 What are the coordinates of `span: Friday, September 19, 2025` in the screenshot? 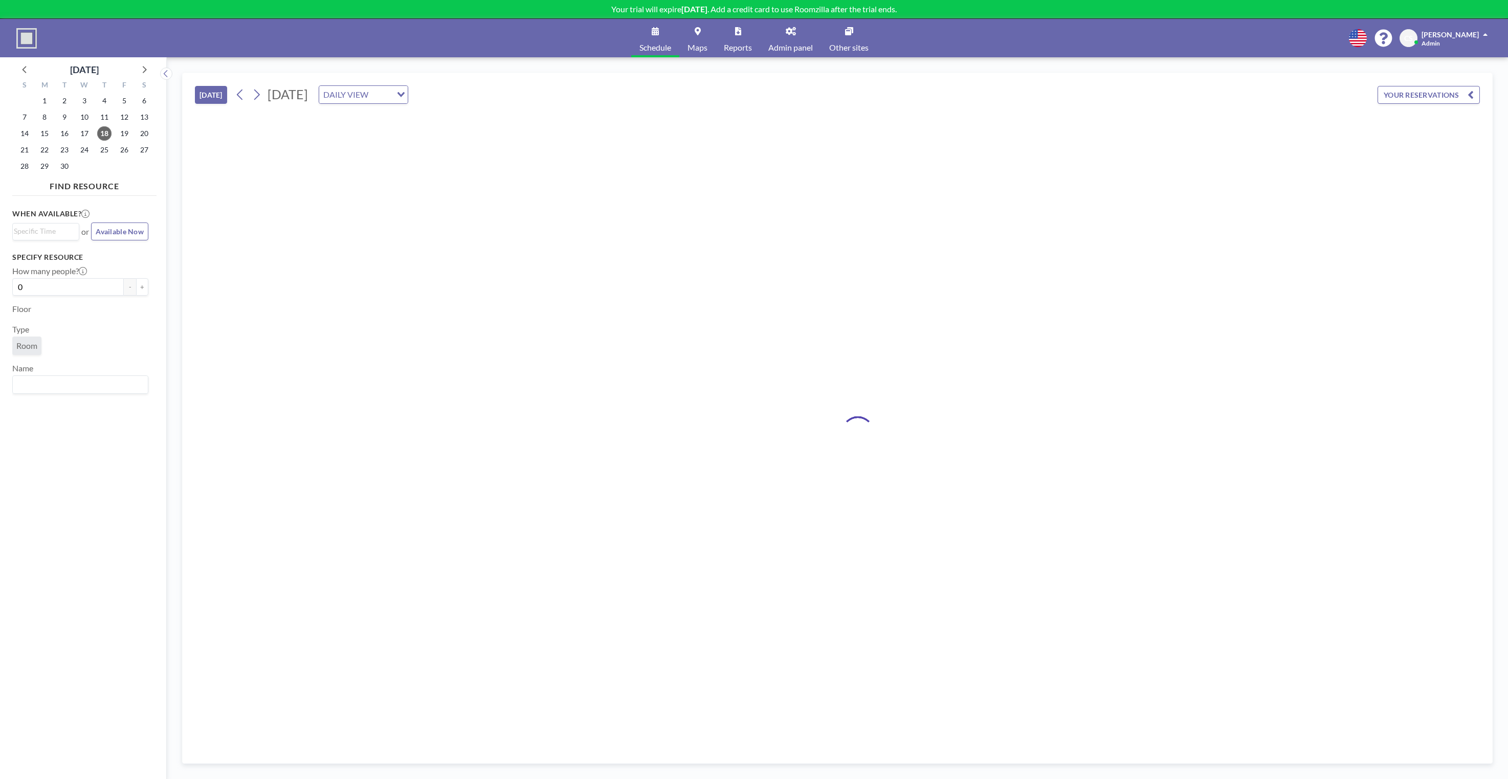 It's located at (124, 133).